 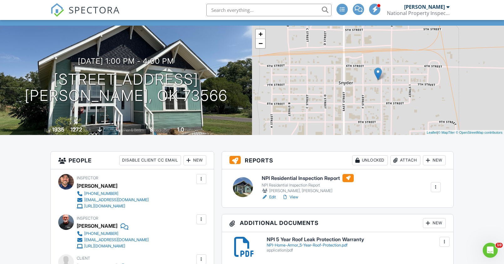 What do you see at coordinates (418, 13) in the screenshot?
I see `div: National Property Inspections` at bounding box center [418, 13].